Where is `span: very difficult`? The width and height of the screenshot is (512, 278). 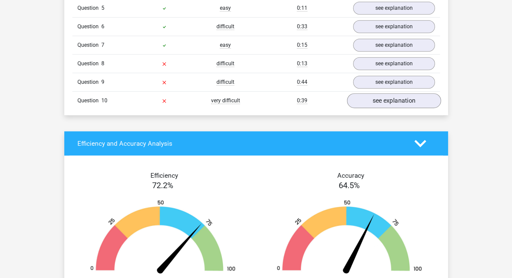
span: very difficult is located at coordinates (226, 101).